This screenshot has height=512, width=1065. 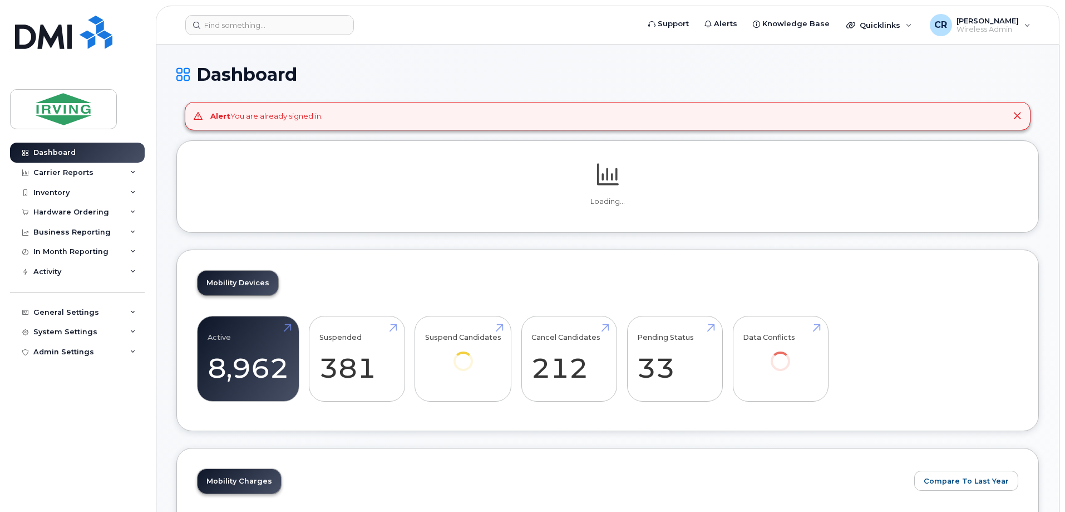 I want to click on a: Data Conflicts, so click(x=780, y=353).